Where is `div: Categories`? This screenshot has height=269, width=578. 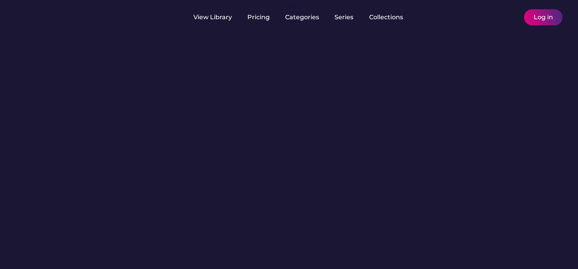
div: Categories is located at coordinates (302, 17).